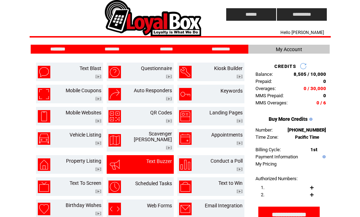 The height and width of the screenshot is (217, 360). I want to click on span: 2., so click(263, 194).